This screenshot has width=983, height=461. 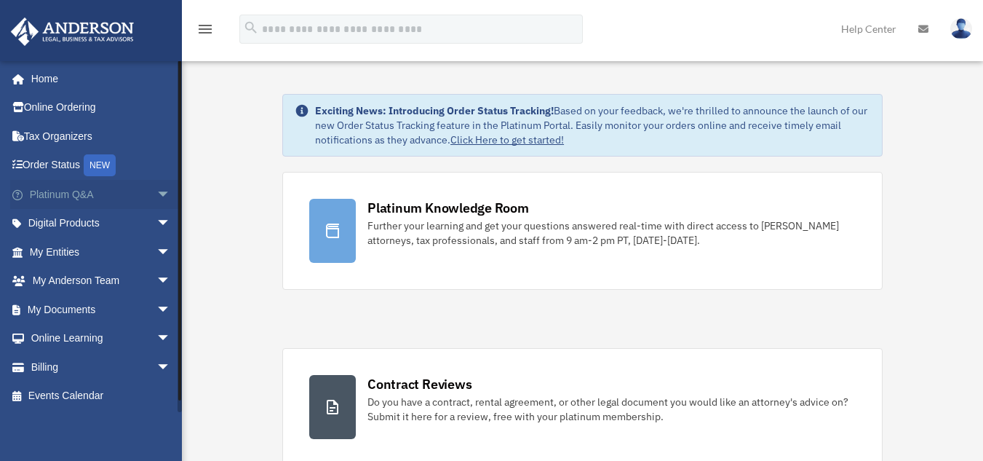 I want to click on i: menu, so click(x=205, y=29).